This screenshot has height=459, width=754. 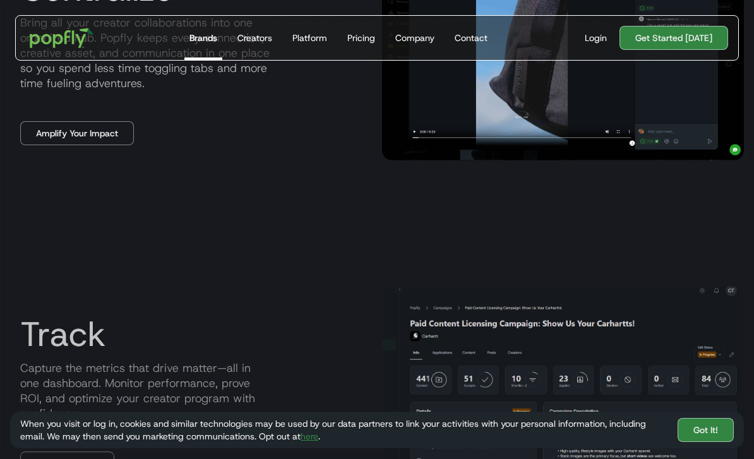 What do you see at coordinates (361, 38) in the screenshot?
I see `a: Pricing` at bounding box center [361, 38].